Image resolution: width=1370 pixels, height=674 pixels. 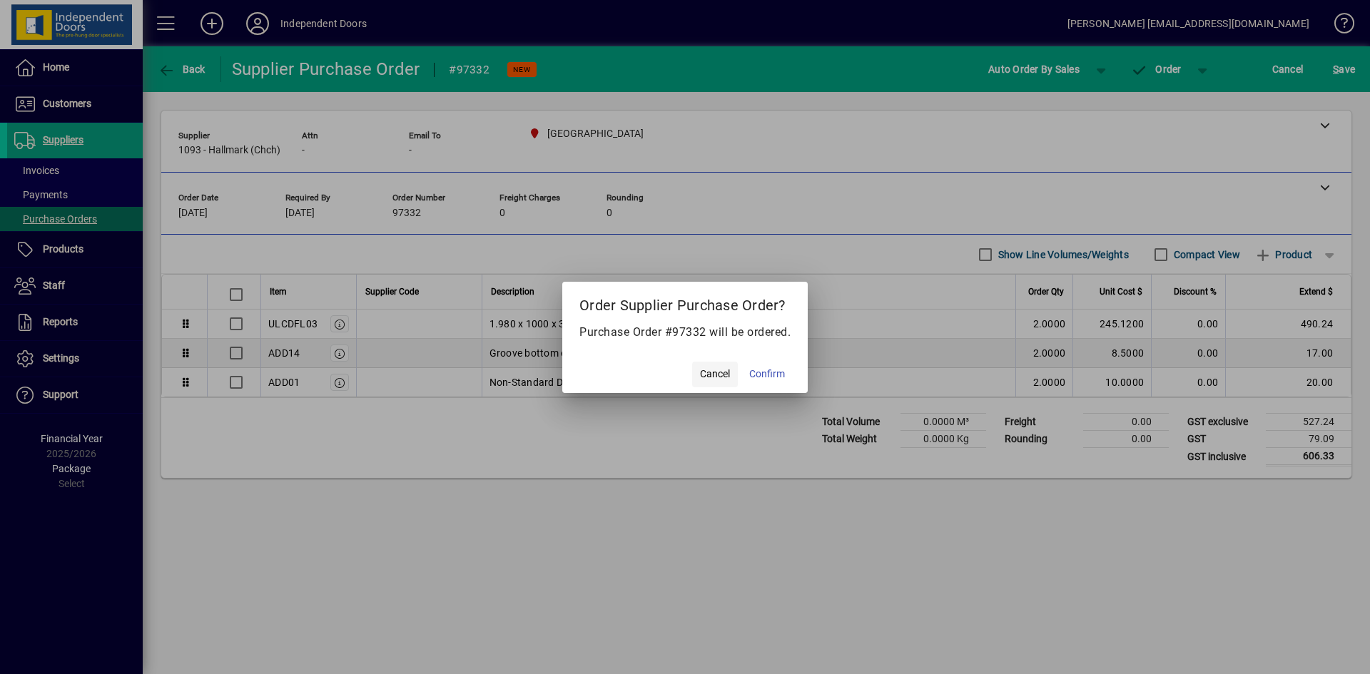 I want to click on span: Cancel, so click(x=715, y=374).